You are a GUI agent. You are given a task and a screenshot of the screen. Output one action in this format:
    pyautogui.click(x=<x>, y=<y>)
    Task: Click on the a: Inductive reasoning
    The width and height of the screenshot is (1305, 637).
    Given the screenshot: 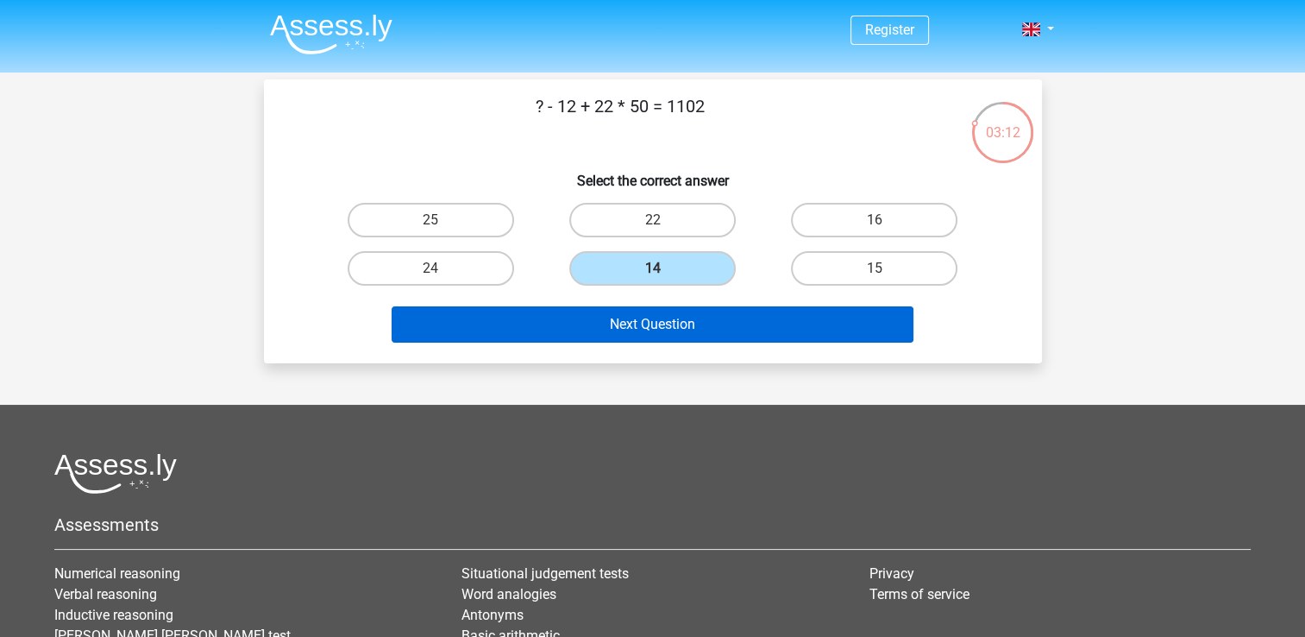 What is the action you would take?
    pyautogui.click(x=114, y=614)
    